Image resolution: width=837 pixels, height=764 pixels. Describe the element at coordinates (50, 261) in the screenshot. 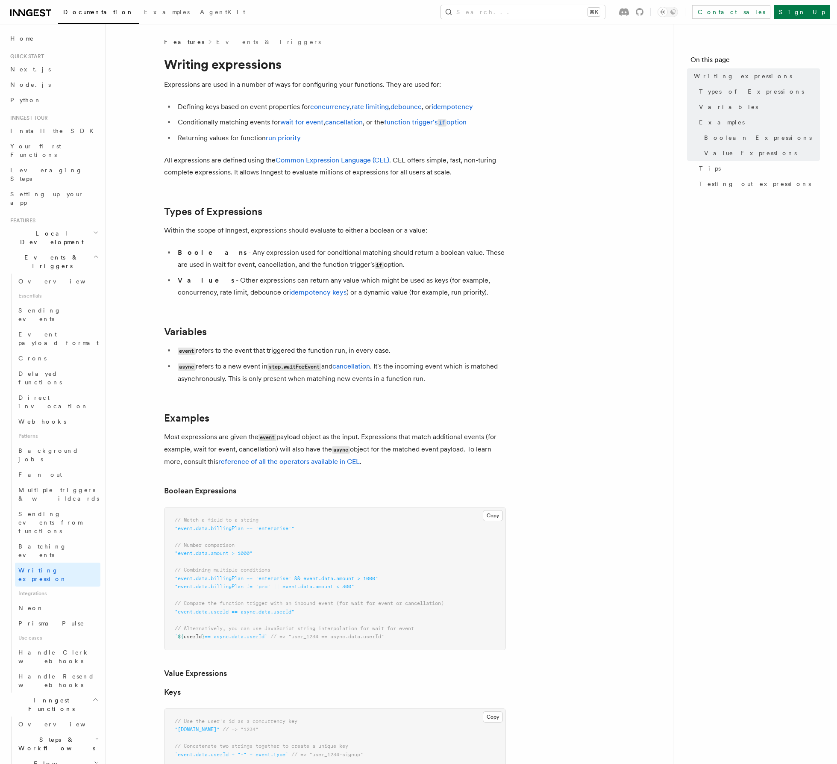

I see `span: Events & Triggers` at that location.